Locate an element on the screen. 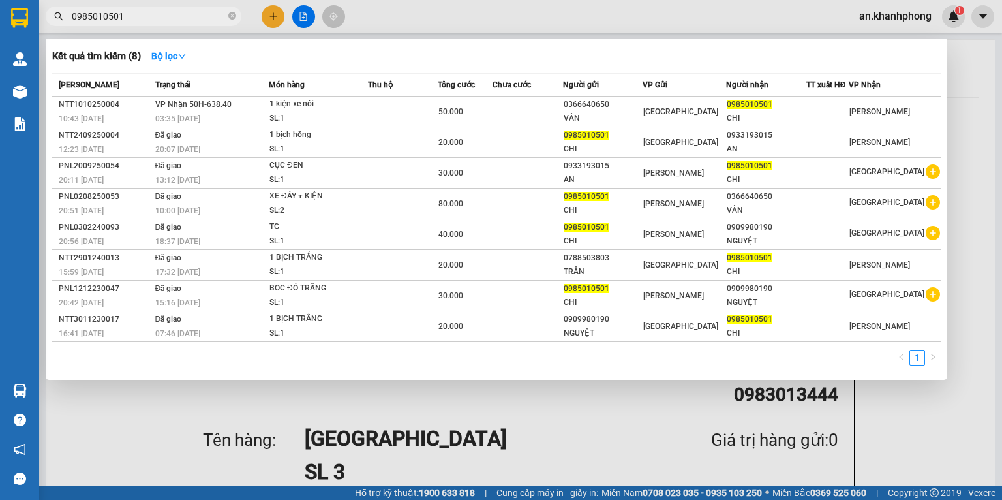 The height and width of the screenshot is (500, 1002). button: right is located at coordinates (933, 358).